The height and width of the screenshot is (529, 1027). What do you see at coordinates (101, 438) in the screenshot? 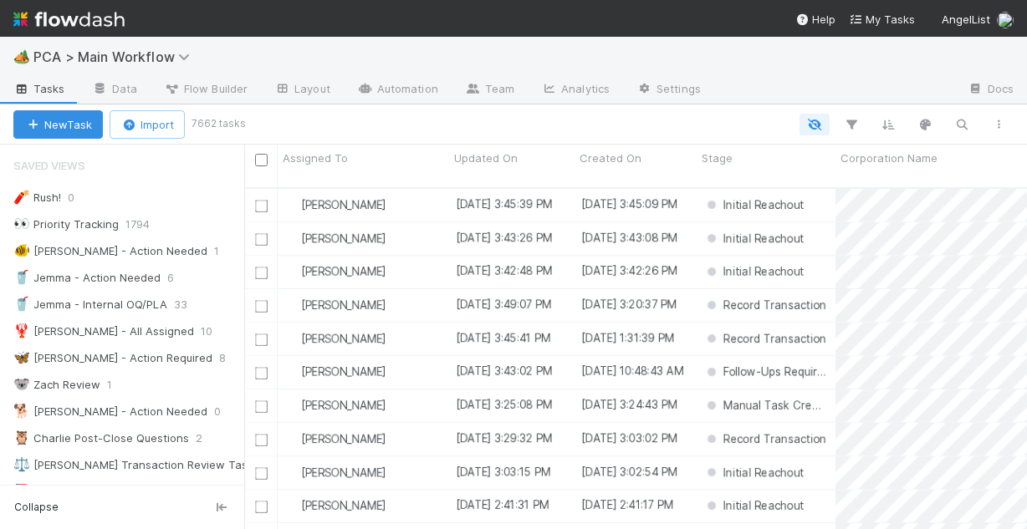
I see `div: Charlie Post-Close Questions` at bounding box center [101, 438].